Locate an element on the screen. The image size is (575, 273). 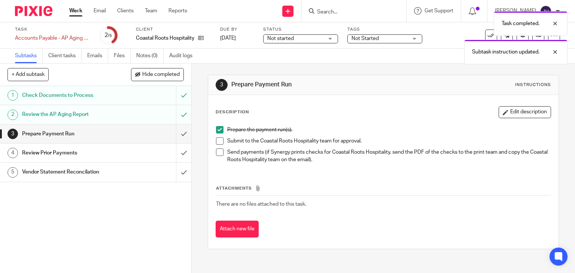
a: Work is located at coordinates (76, 11).